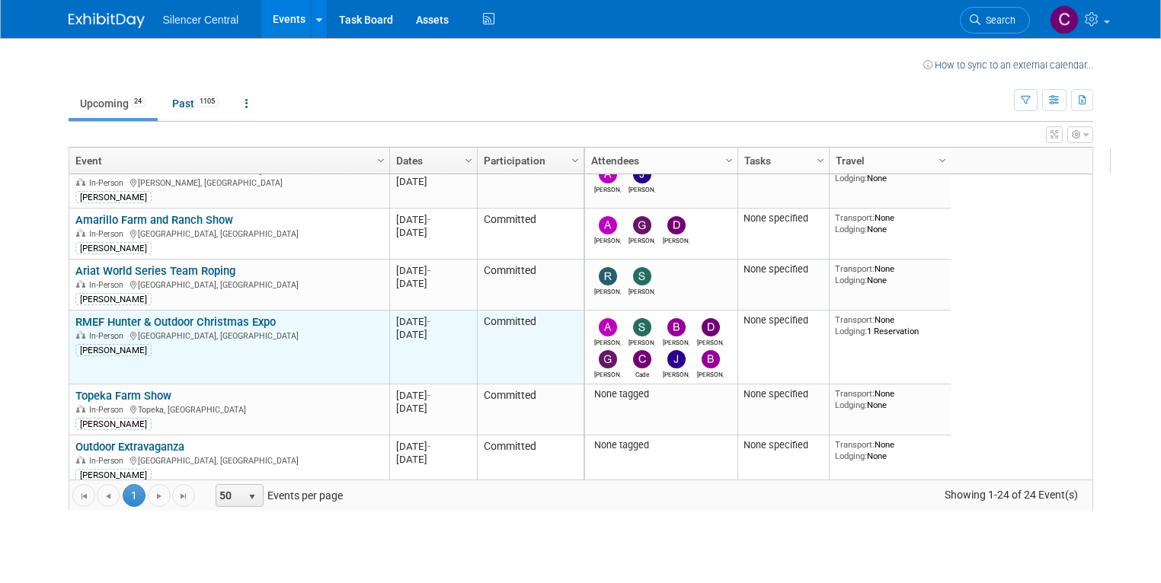 The width and height of the screenshot is (1161, 583). What do you see at coordinates (641, 341) in the screenshot?
I see `div: Steve Phillips` at bounding box center [641, 341].